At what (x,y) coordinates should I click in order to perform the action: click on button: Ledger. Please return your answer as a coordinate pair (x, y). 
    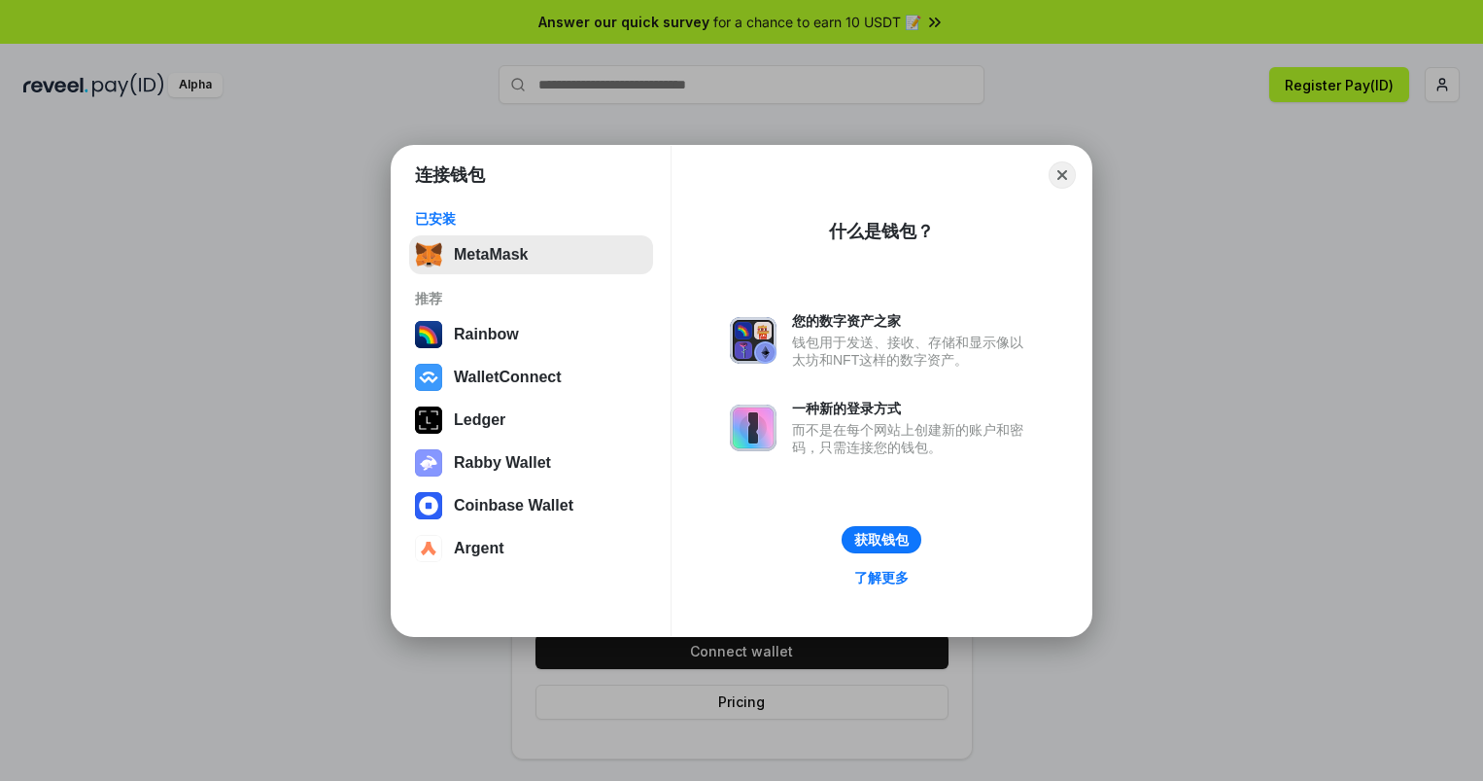
    Looking at the image, I should click on (531, 420).